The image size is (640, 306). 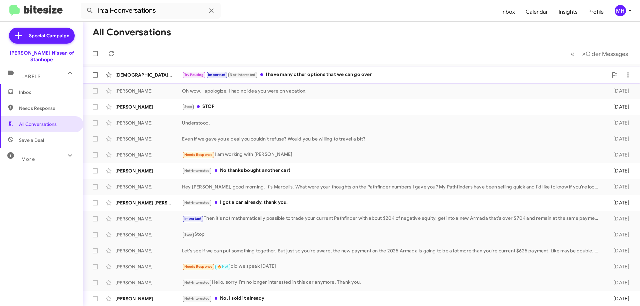 I want to click on span: More, so click(x=28, y=159).